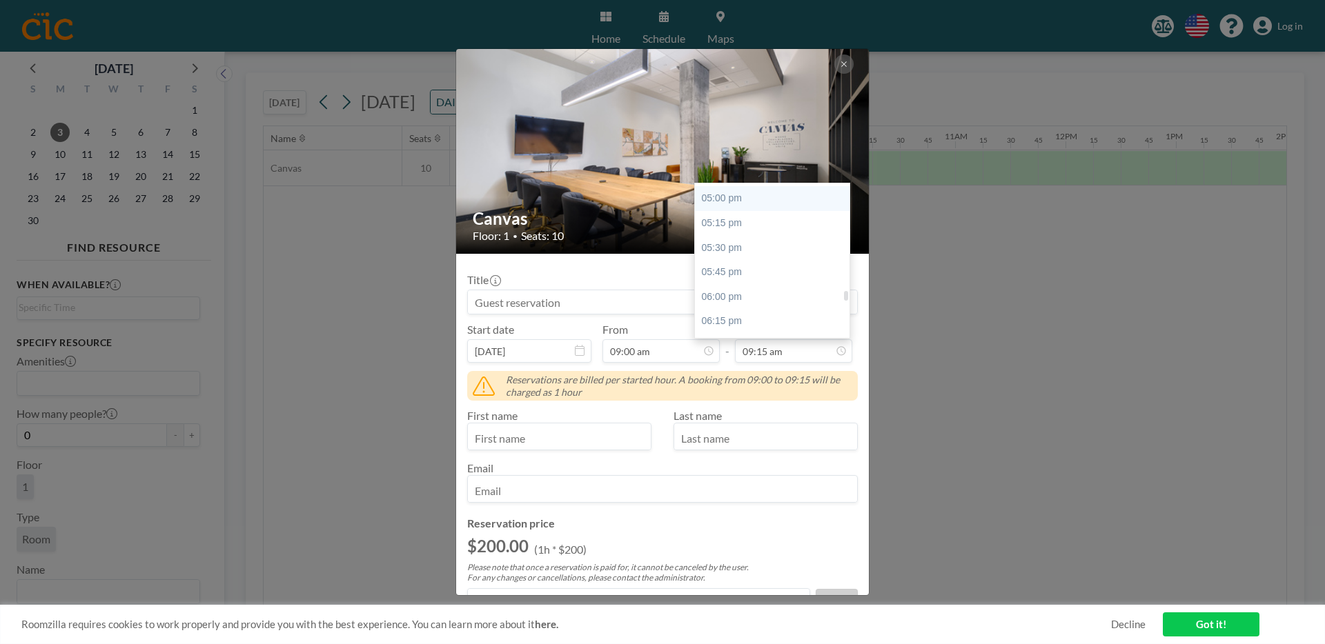 The height and width of the screenshot is (644, 1325). Describe the element at coordinates (662, 524) in the screenshot. I see `h4: Reservation price` at that location.